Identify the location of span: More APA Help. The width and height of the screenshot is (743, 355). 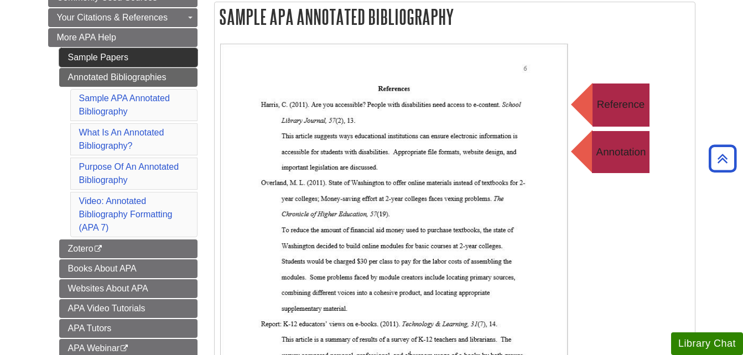
(86, 37).